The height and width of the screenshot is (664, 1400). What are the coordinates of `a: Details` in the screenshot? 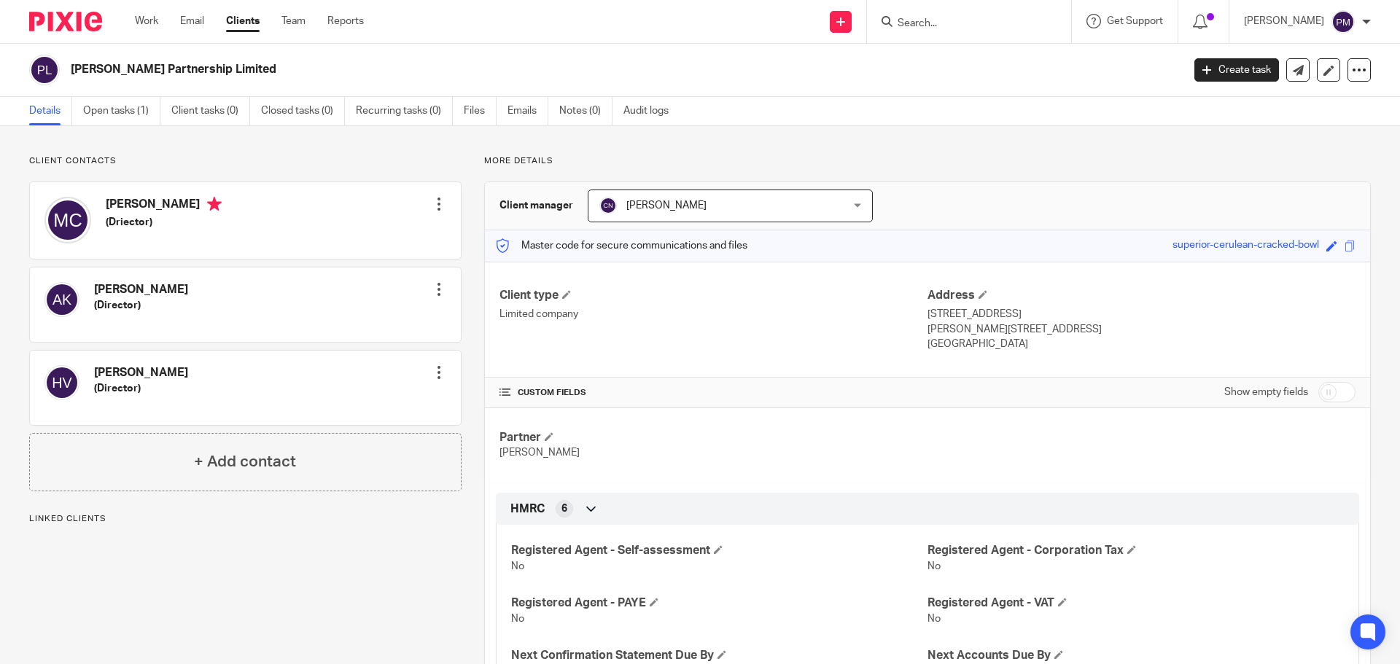 It's located at (50, 111).